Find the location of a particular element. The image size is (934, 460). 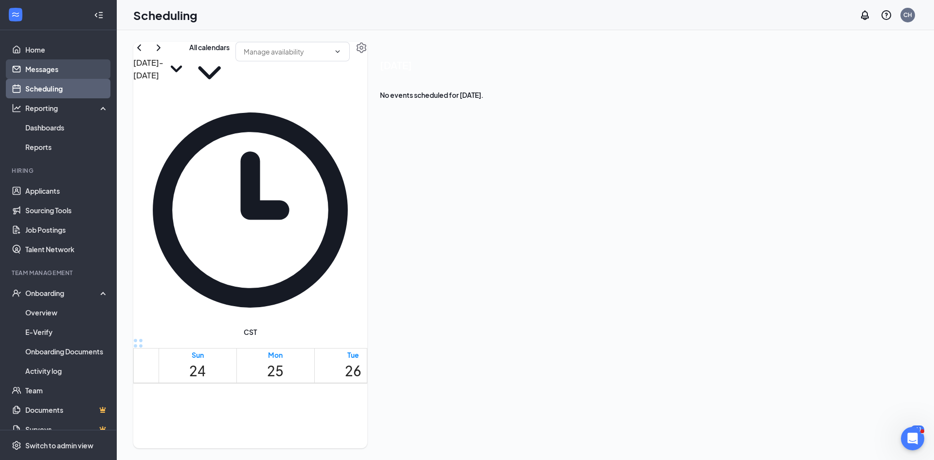

button: Settings is located at coordinates (361, 48).